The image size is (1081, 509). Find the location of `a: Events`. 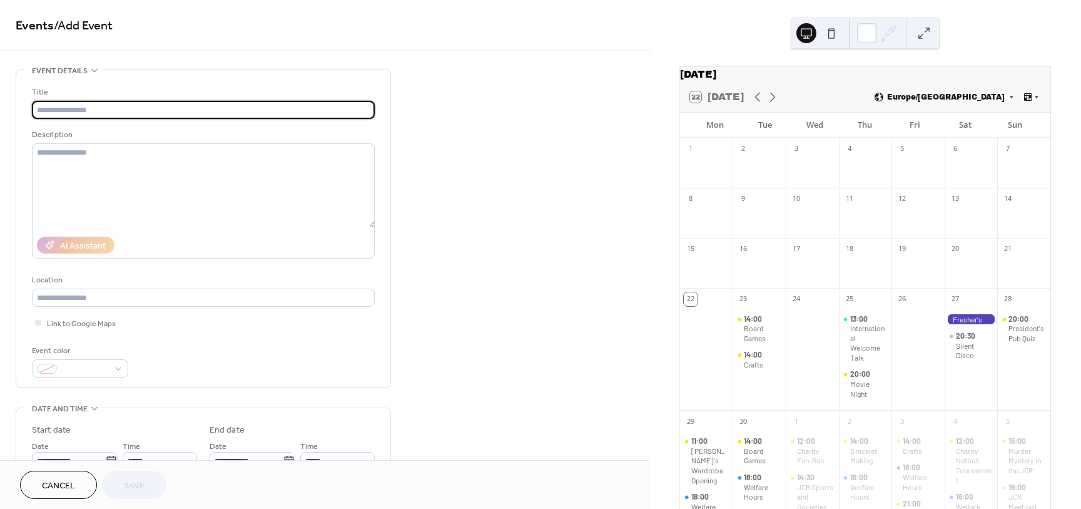

a: Events is located at coordinates (34, 26).